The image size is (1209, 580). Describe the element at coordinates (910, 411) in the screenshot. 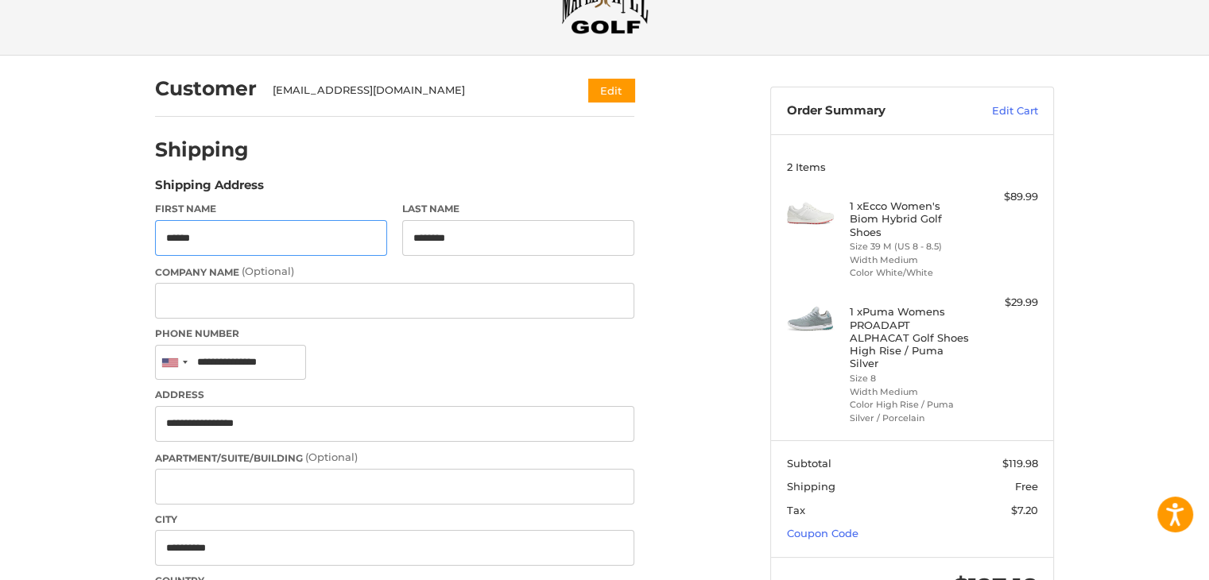

I see `li: Color High Rise / Puma Silver / Porcelain` at that location.